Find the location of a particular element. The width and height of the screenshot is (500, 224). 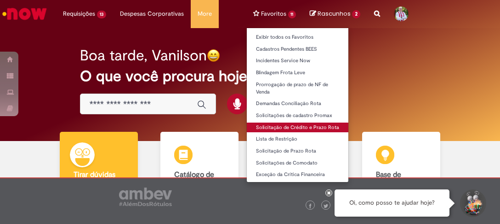

a: Base de Conhecimento Consulte e aprenda is located at coordinates (402, 176).